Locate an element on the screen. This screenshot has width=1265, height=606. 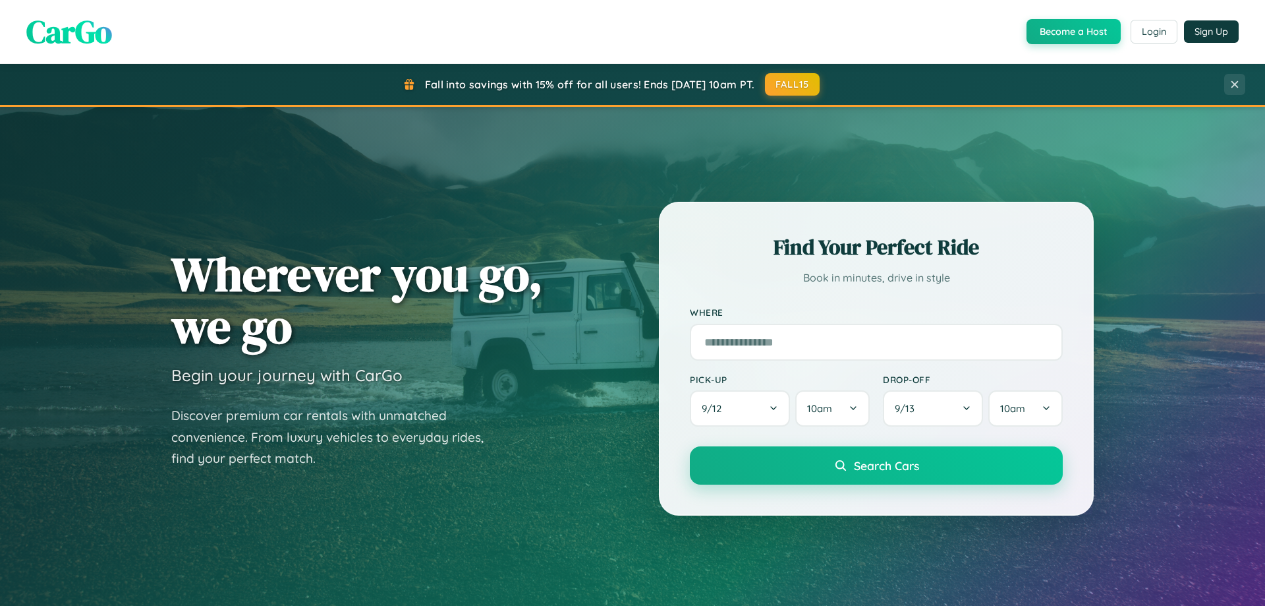
span: Search Cars is located at coordinates (886, 465).